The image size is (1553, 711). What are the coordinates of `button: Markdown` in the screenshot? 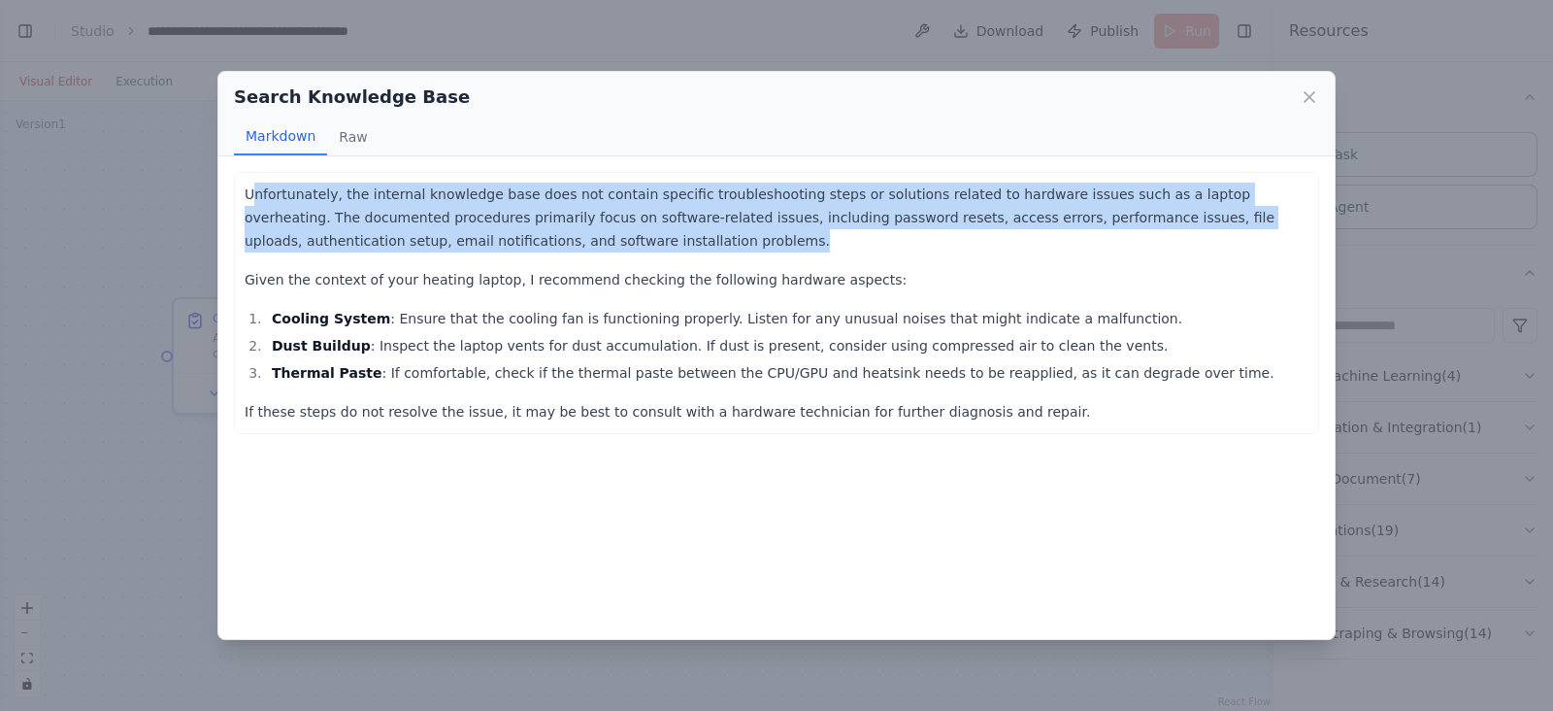 It's located at (281, 137).